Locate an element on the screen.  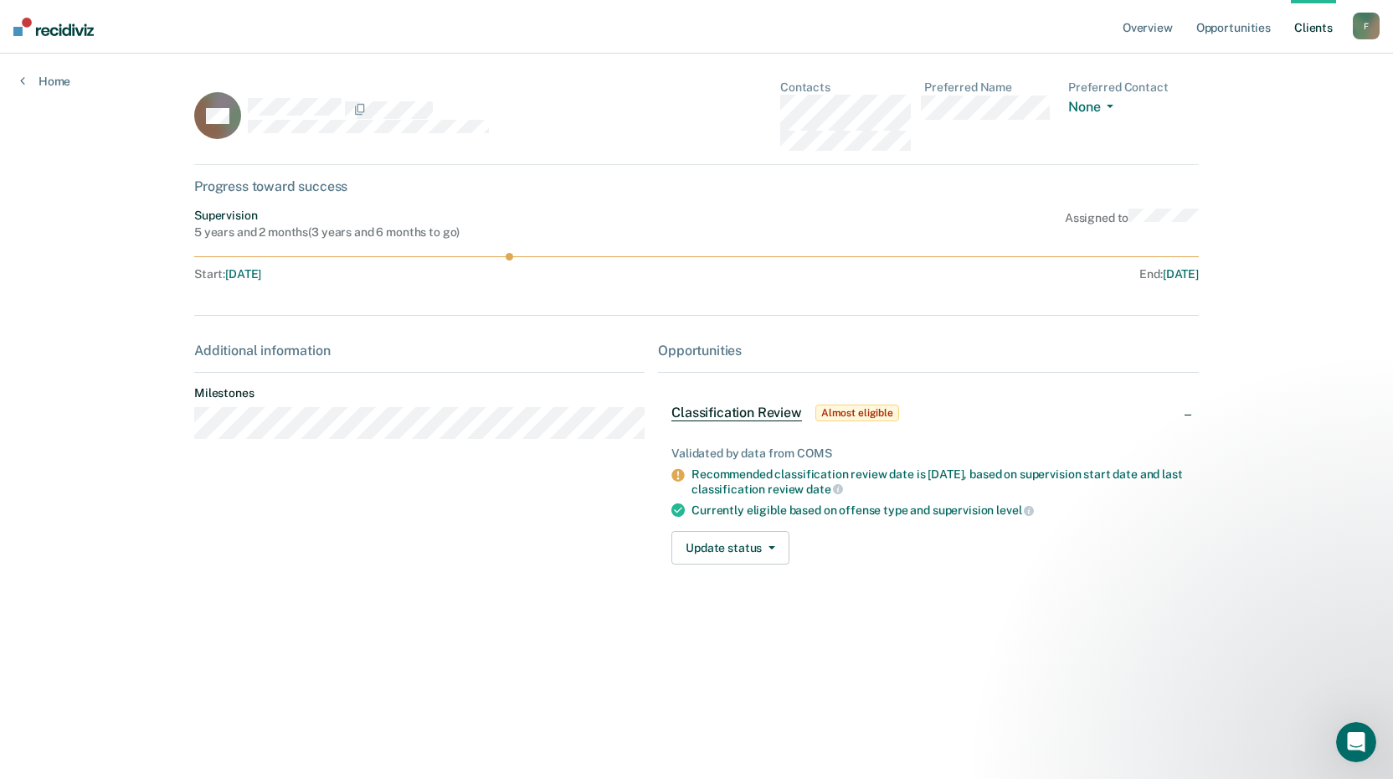
div: Assigned to is located at coordinates (1132, 224).